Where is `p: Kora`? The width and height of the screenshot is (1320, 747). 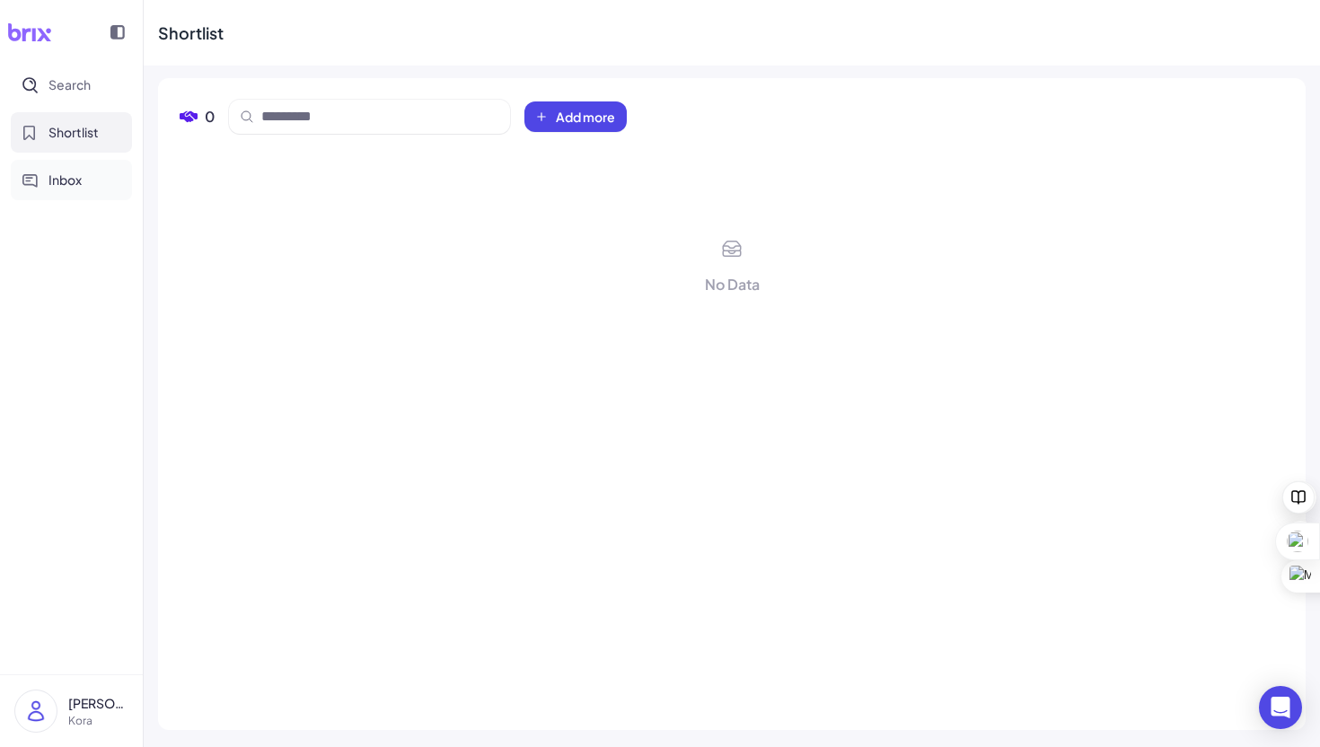 p: Kora is located at coordinates (98, 721).